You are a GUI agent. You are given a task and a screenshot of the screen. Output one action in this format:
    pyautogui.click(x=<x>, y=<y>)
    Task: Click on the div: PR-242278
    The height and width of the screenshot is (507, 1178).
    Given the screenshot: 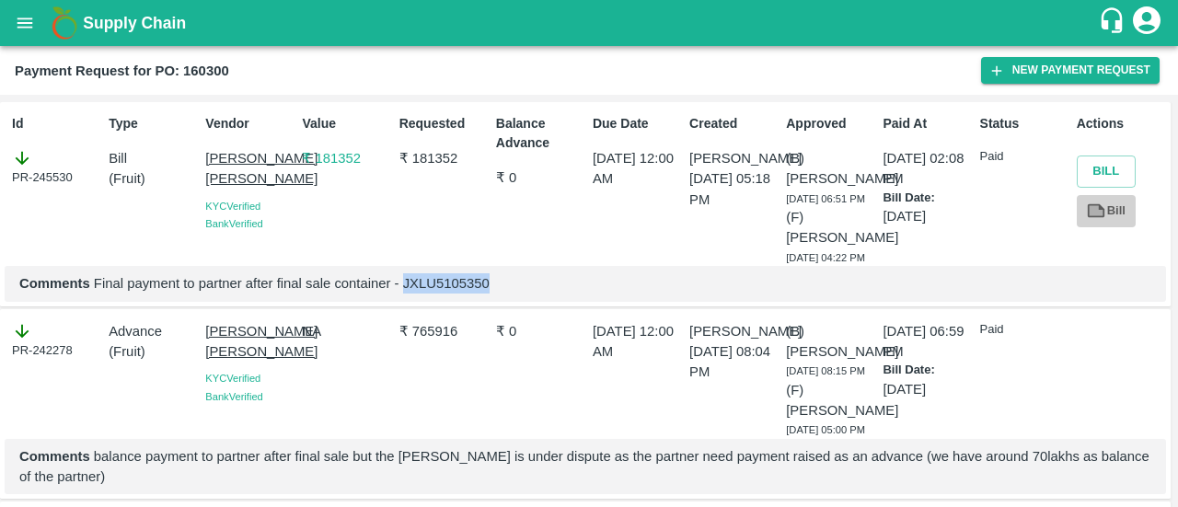 What is the action you would take?
    pyautogui.click(x=56, y=341)
    